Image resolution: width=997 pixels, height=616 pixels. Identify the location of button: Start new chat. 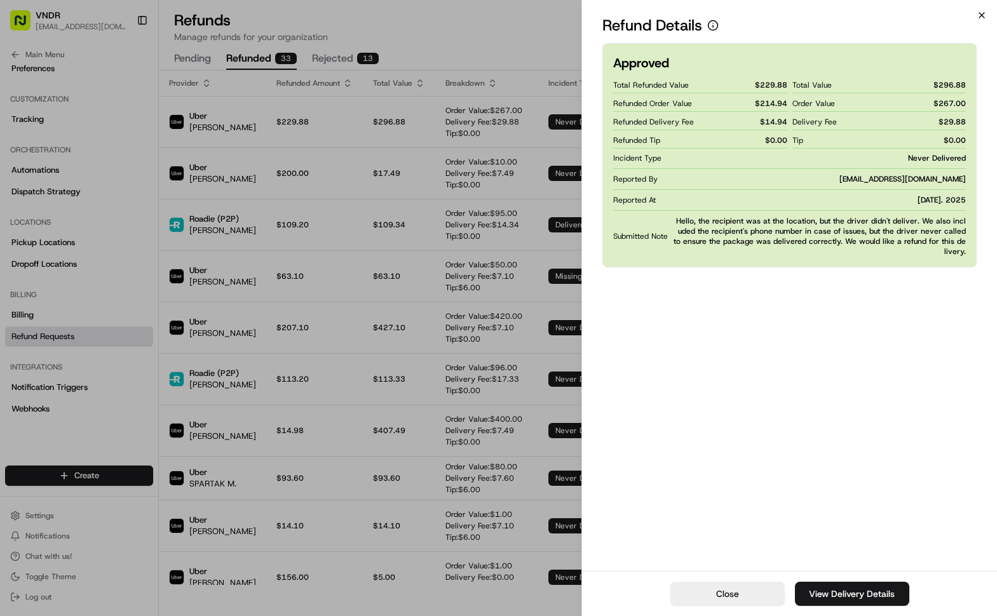
(224, 133).